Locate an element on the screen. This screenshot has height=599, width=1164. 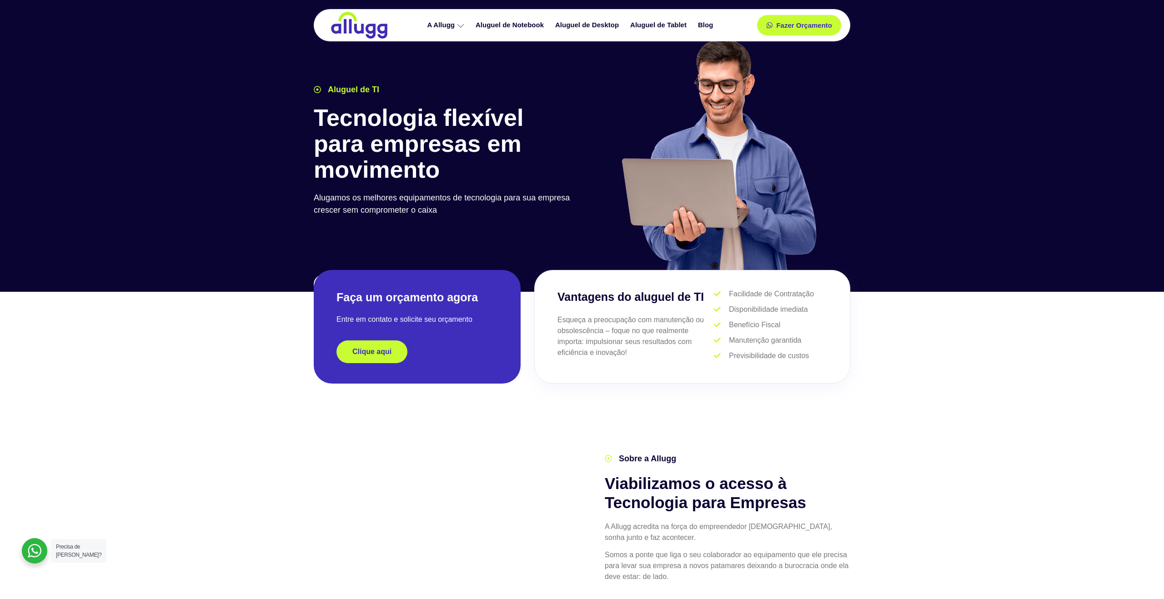
a: Aluguel de Notebook is located at coordinates (511, 25).